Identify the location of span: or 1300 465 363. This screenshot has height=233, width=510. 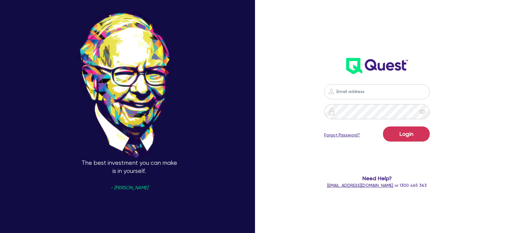
(377, 185).